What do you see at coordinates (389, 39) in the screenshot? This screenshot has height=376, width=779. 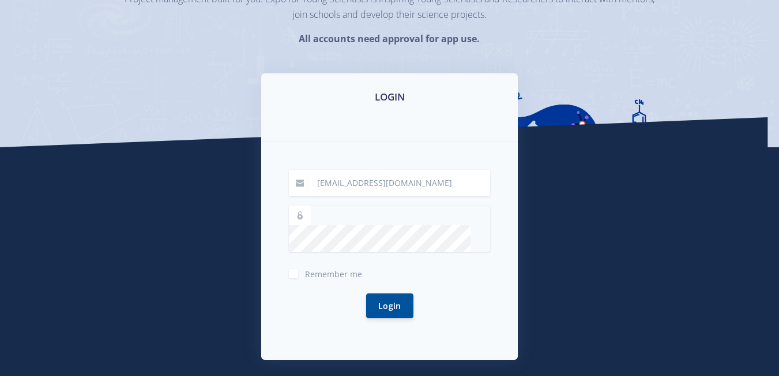 I see `strong: All accounts need approval for app use.` at bounding box center [389, 39].